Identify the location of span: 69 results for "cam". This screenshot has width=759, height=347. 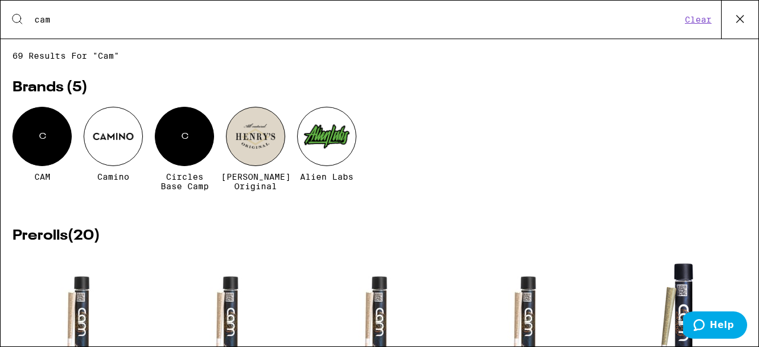
(380, 56).